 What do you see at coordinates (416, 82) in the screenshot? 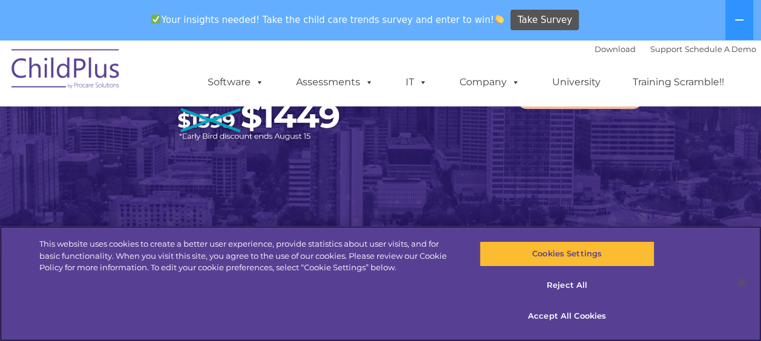
I see `a: IT` at bounding box center [416, 82].